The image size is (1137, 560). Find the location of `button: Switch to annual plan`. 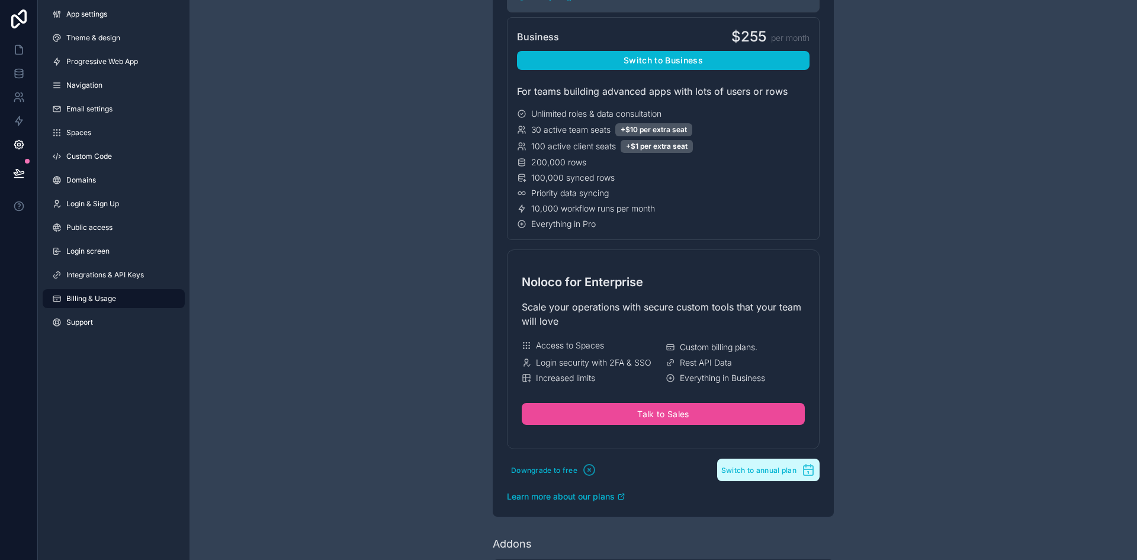

button: Switch to annual plan is located at coordinates (768, 470).